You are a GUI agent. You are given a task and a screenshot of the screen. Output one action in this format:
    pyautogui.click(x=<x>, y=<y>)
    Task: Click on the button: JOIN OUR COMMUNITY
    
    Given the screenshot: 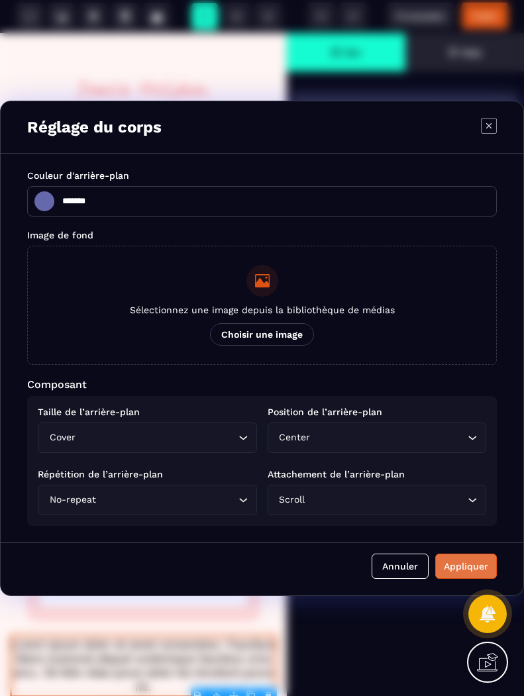 What is the action you would take?
    pyautogui.click(x=143, y=278)
    